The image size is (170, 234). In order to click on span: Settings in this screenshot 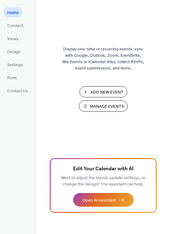, I will do `click(15, 65)`.